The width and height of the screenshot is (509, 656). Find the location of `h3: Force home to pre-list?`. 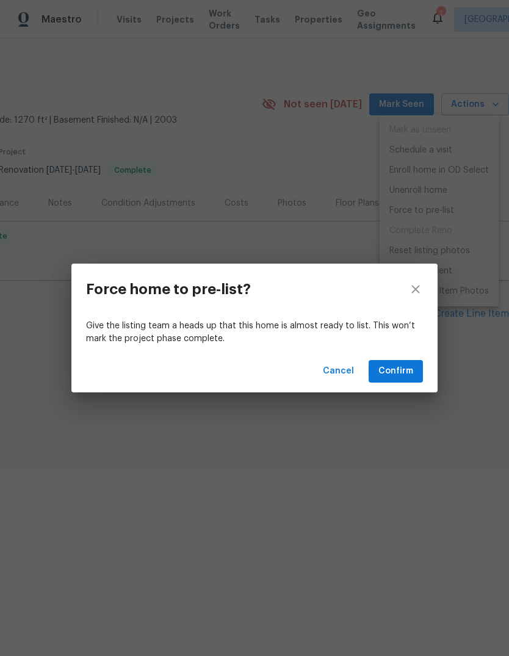

h3: Force home to pre-list? is located at coordinates (168, 289).